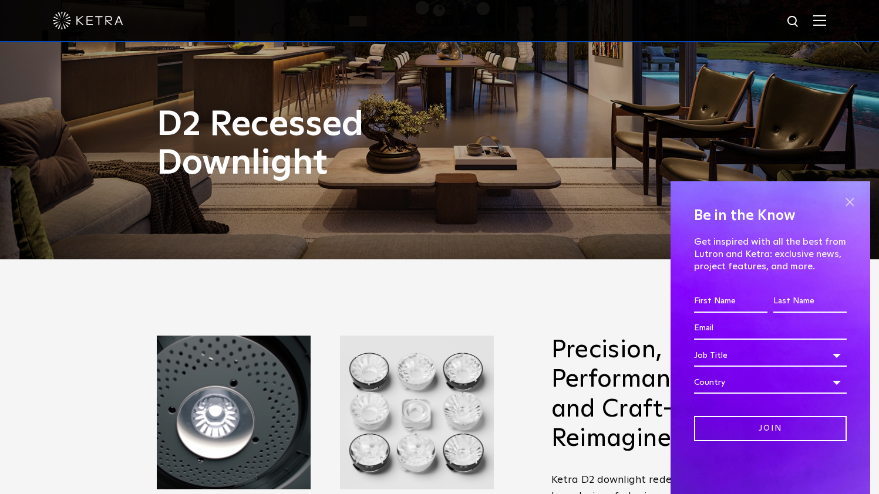  I want to click on img: search icon, so click(793, 22).